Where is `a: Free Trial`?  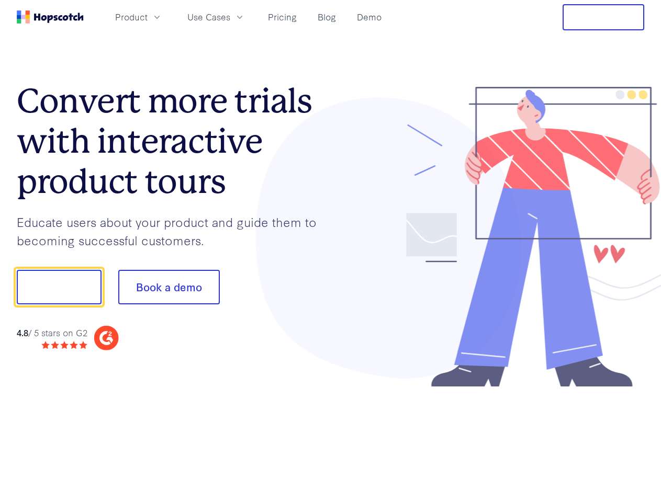 a: Free Trial is located at coordinates (603, 17).